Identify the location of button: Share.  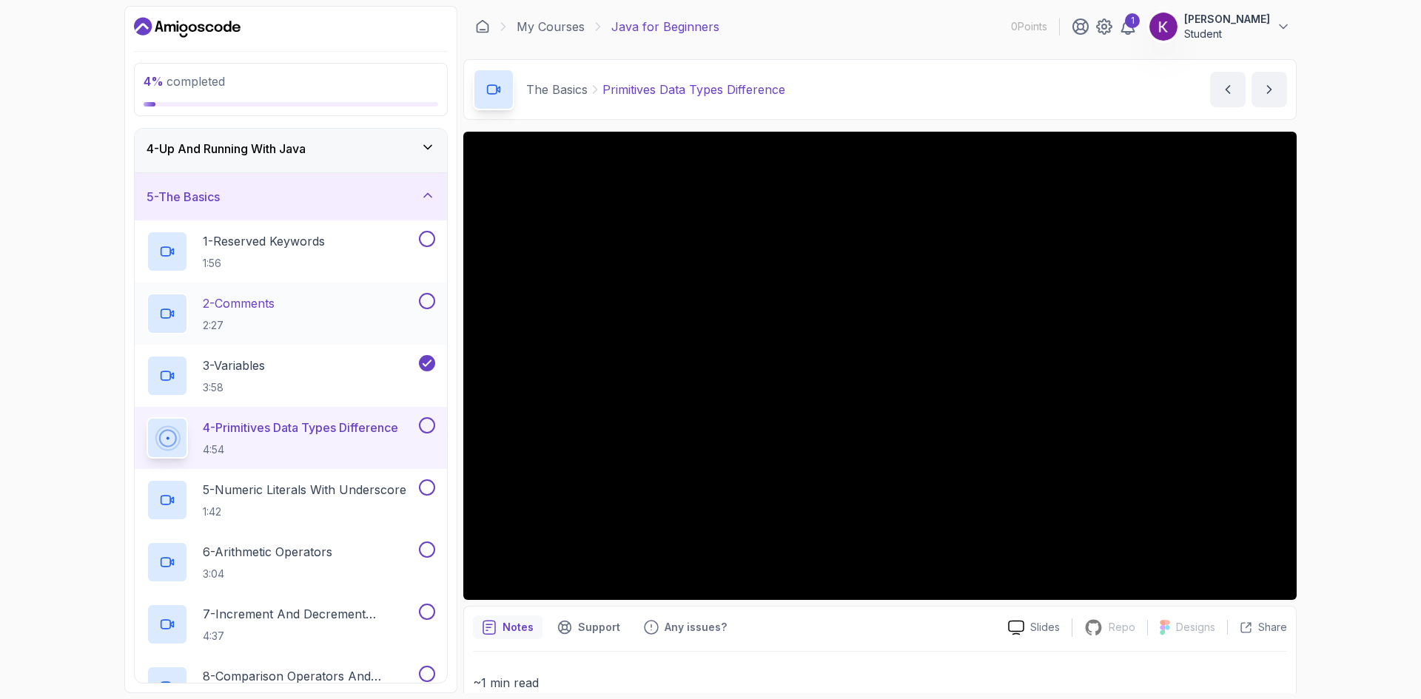
(1256, 627).